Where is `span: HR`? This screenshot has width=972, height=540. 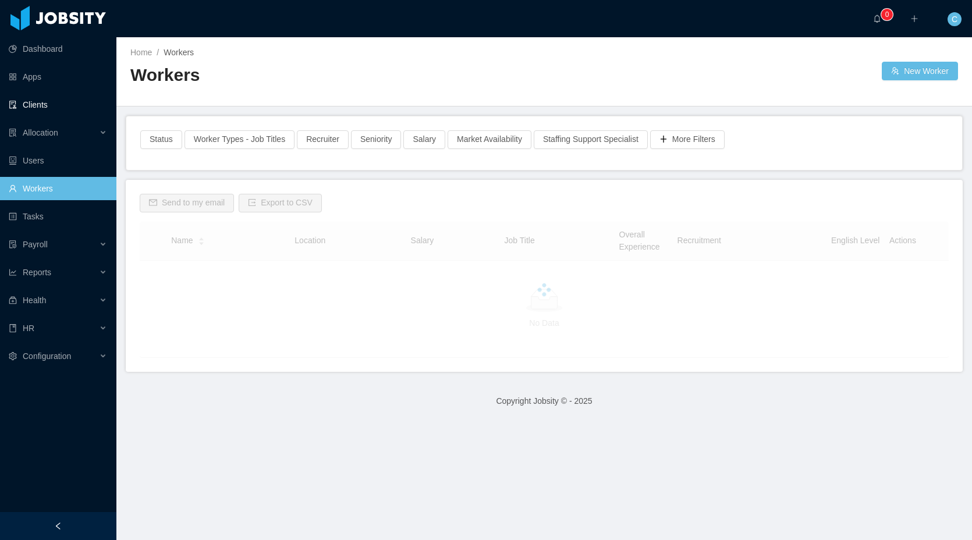 span: HR is located at coordinates (29, 328).